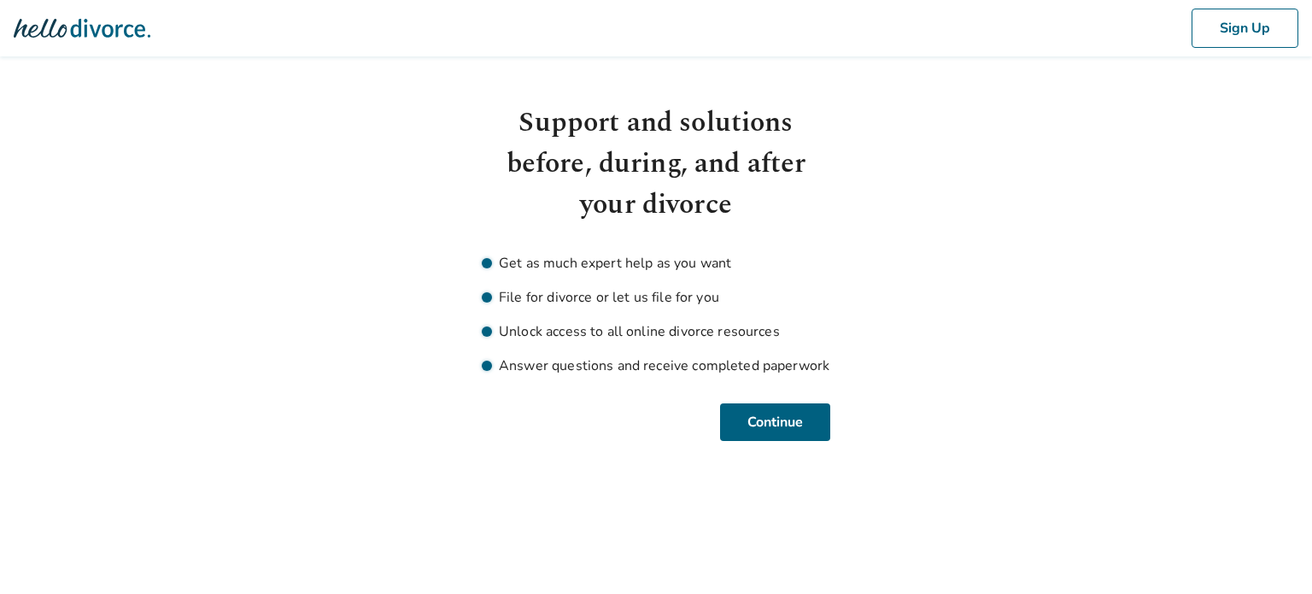 The width and height of the screenshot is (1312, 594). Describe the element at coordinates (656, 331) in the screenshot. I see `li: Unlock access to all online divorce resources` at that location.